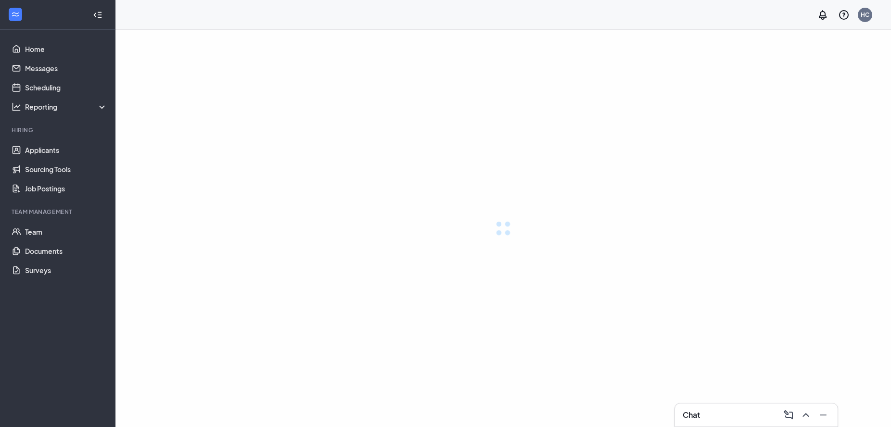 Image resolution: width=891 pixels, height=427 pixels. Describe the element at coordinates (66, 270) in the screenshot. I see `a: Surveys` at that location.